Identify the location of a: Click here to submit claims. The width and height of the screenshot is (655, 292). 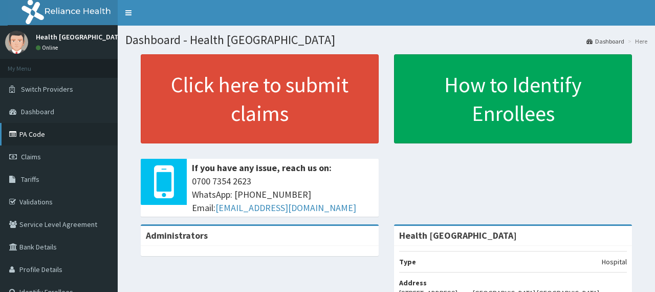
(259, 99).